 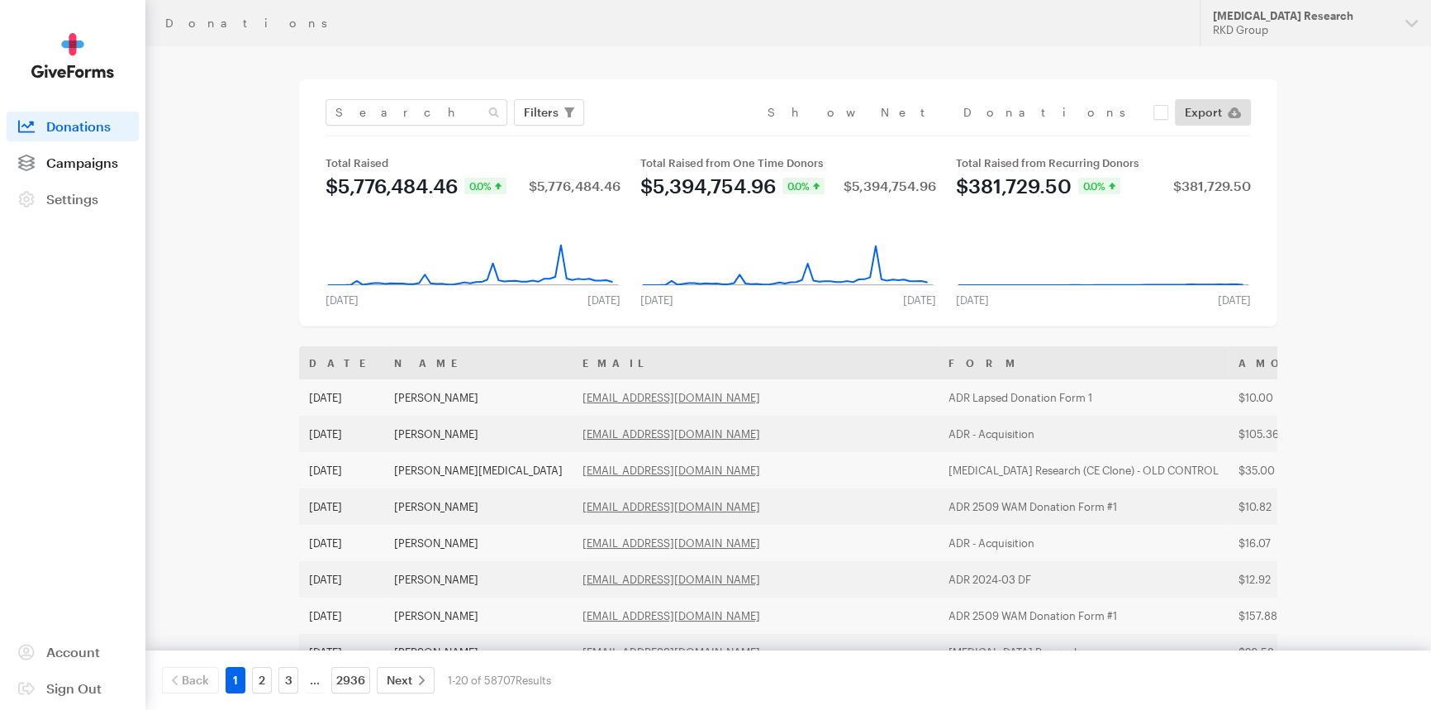 What do you see at coordinates (1083, 363) in the screenshot?
I see `th: Form` at bounding box center [1083, 363].